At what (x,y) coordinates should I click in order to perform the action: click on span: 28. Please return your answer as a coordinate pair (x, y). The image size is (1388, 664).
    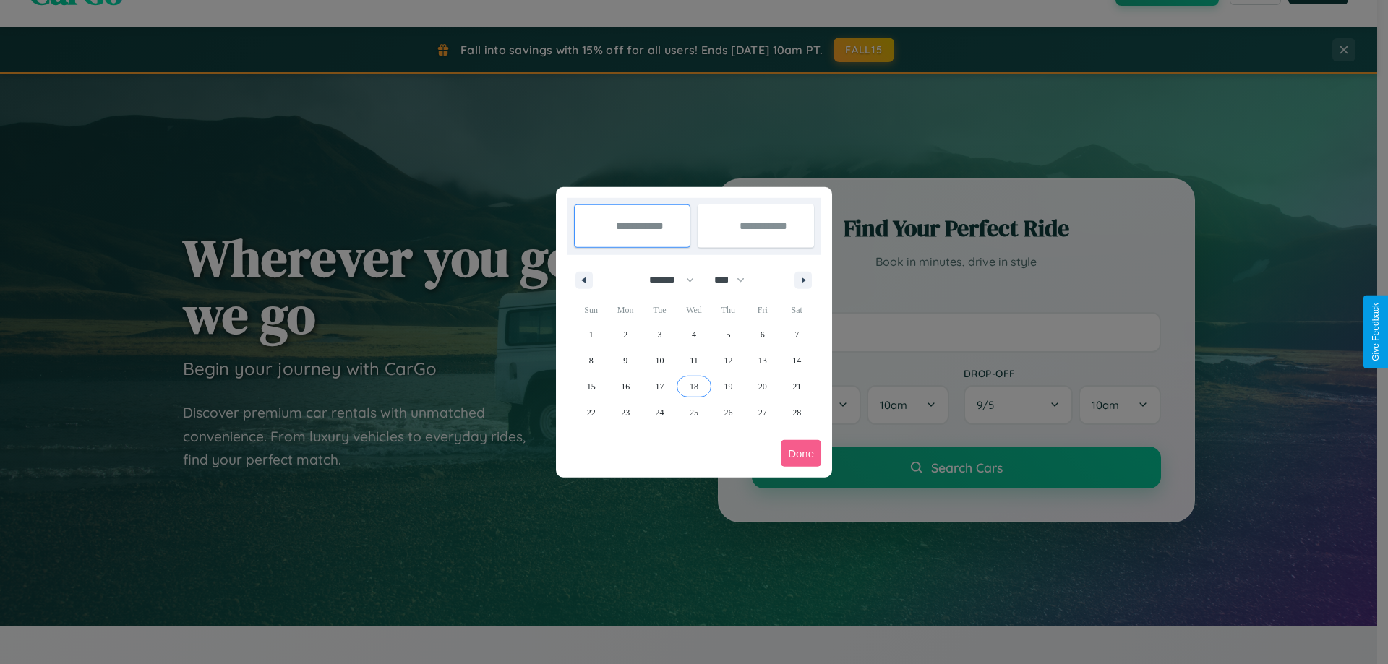
    Looking at the image, I should click on (797, 413).